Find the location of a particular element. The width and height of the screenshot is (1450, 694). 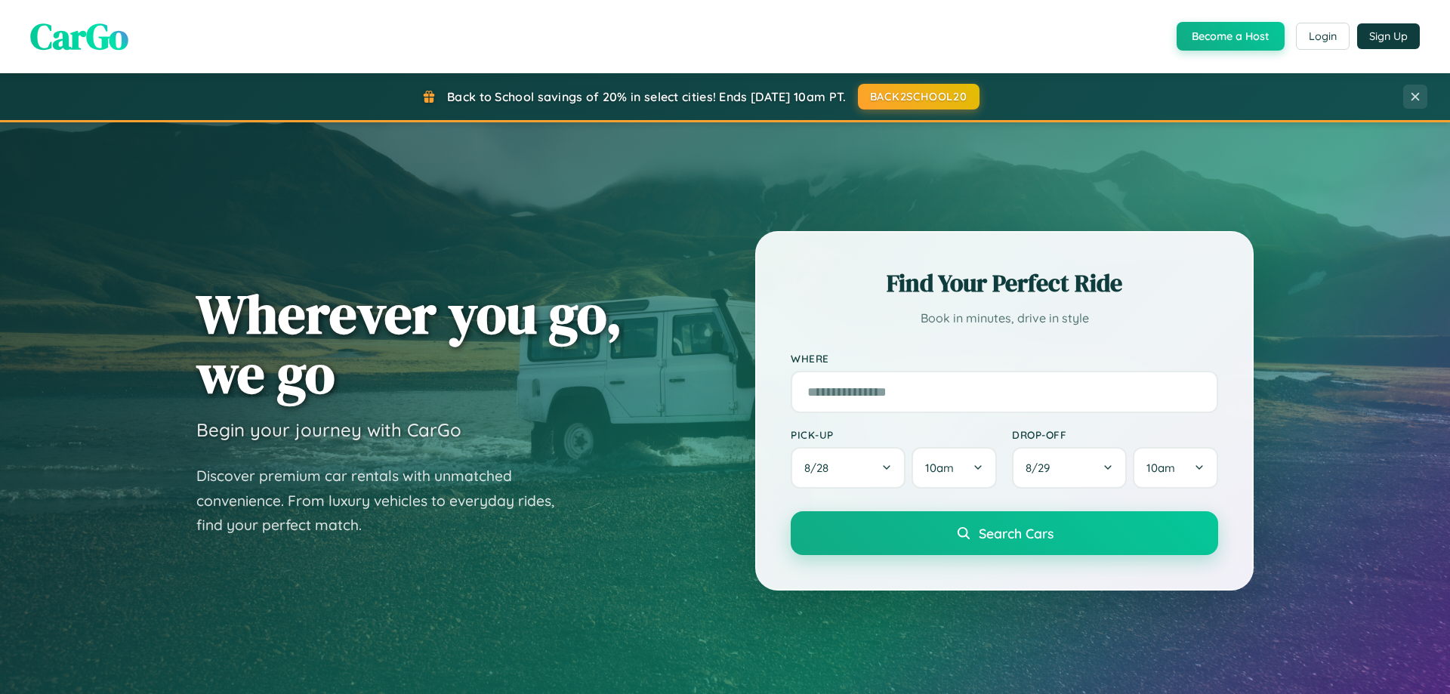

button: BACK2SCHOOL20 is located at coordinates (918, 97).